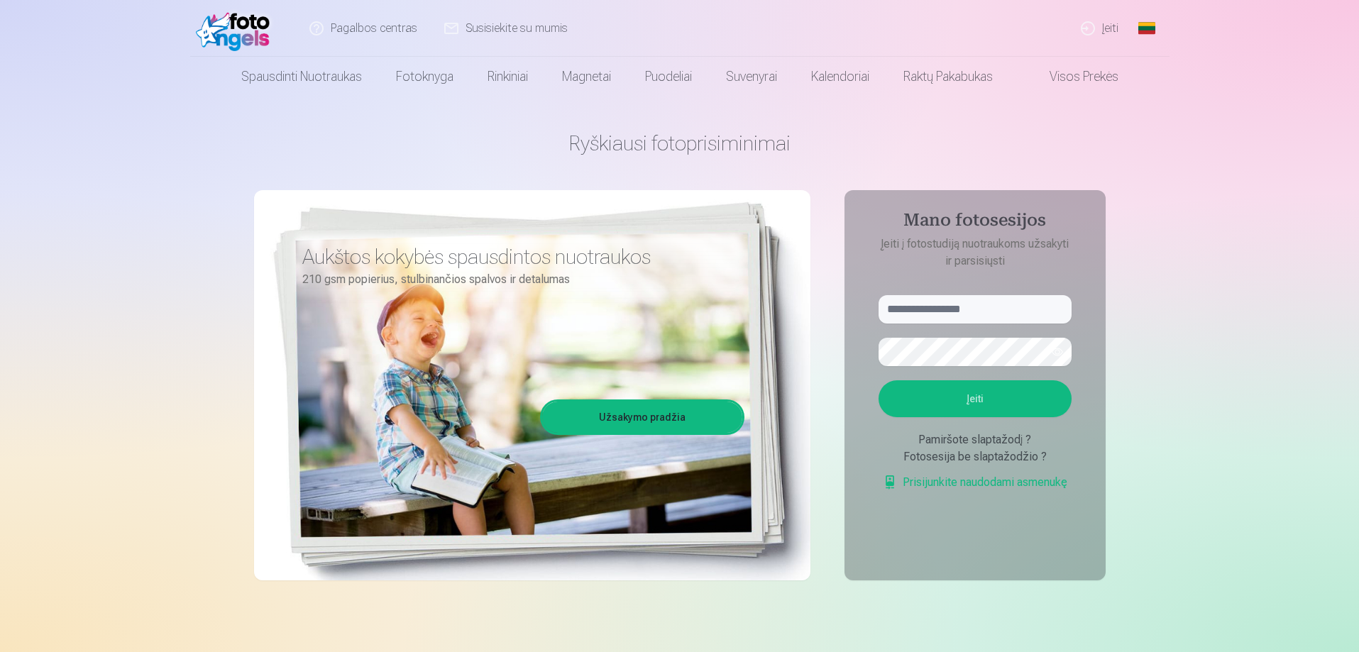 This screenshot has width=1359, height=652. What do you see at coordinates (518, 257) in the screenshot?
I see `h3: Aukštos kokybės spausdintos nuotraukos` at bounding box center [518, 257].